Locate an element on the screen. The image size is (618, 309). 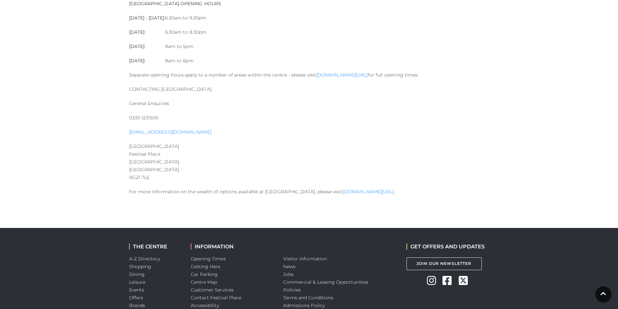
a: Commercial & Leasing Opportunities is located at coordinates (326, 282).